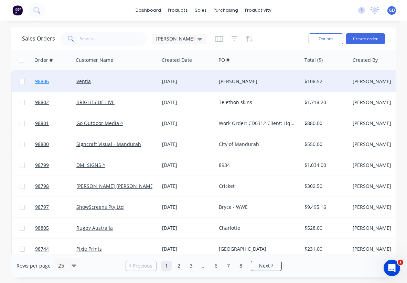 The height and width of the screenshot is (283, 407). I want to click on div: $302.50, so click(324, 186).